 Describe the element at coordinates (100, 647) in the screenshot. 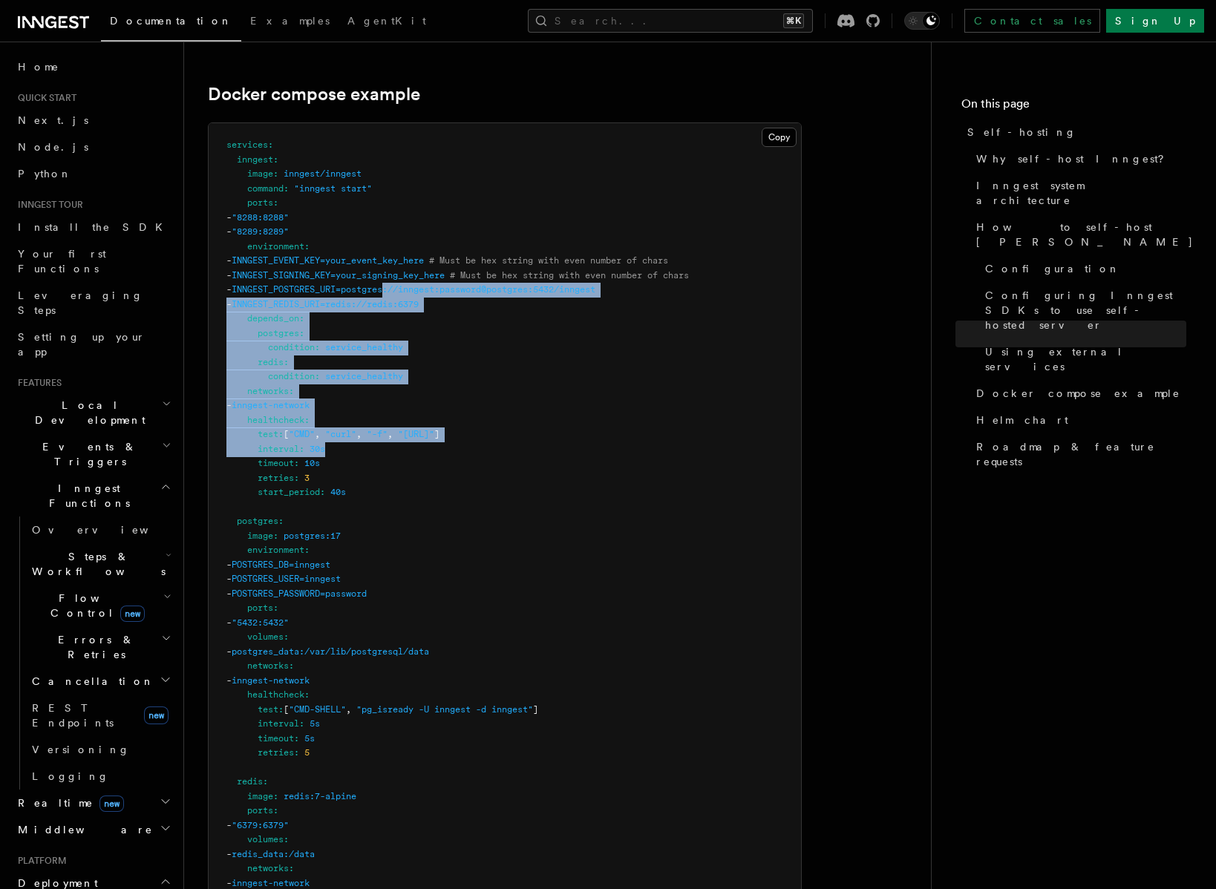

I see `button: Errors & Retries` at that location.